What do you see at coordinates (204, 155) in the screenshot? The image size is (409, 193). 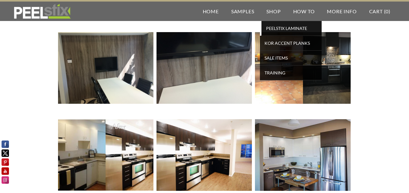 I see `img: 5468992.jpg` at bounding box center [204, 155].